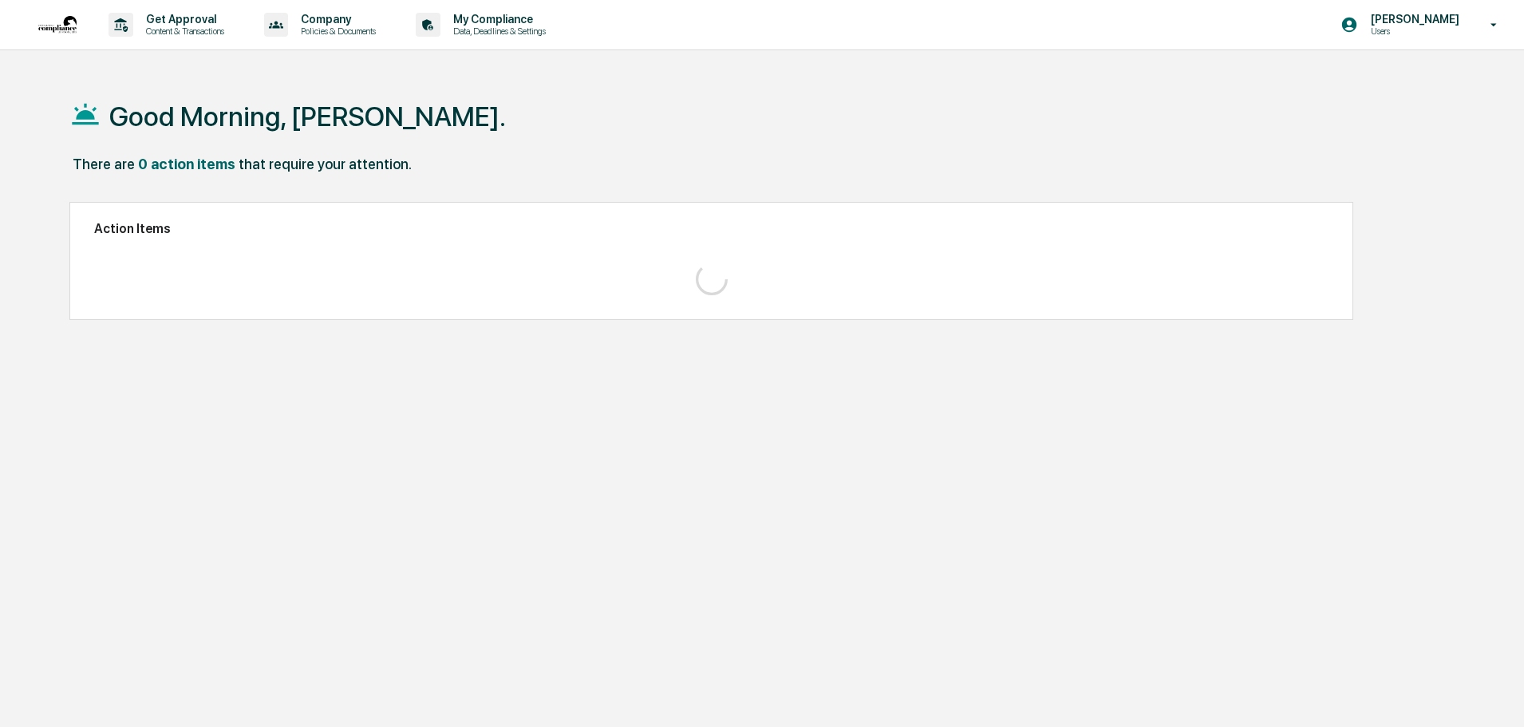 The height and width of the screenshot is (727, 1524). I want to click on p: Data, Deadlines & Settings, so click(497, 31).